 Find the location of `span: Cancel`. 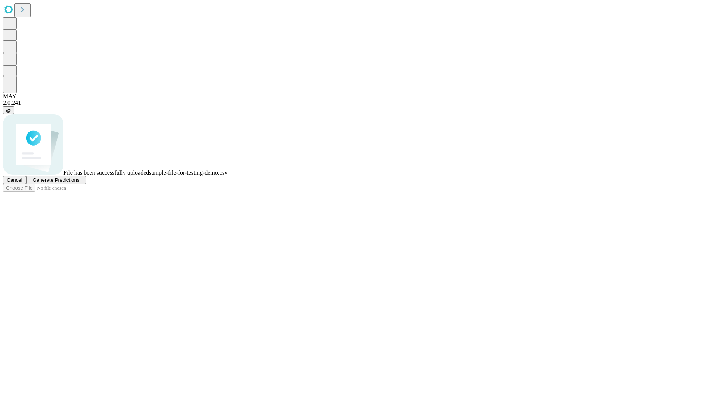

span: Cancel is located at coordinates (15, 180).